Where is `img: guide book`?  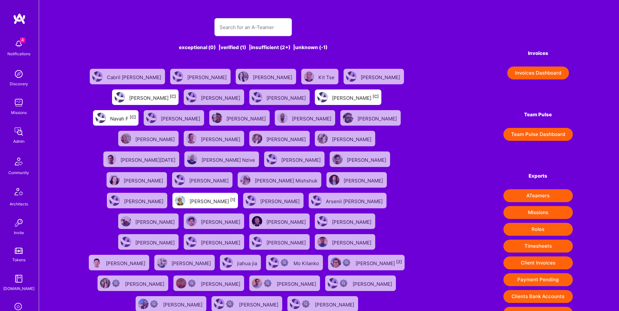 img: guide book is located at coordinates (19, 279).